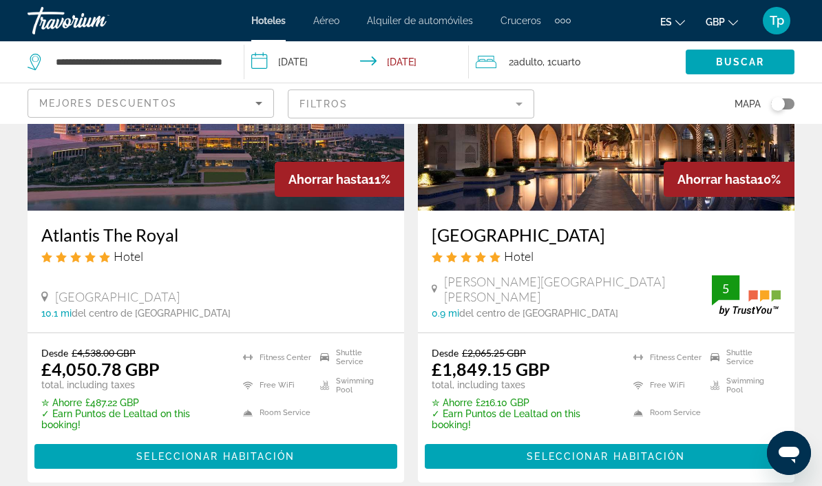 The image size is (822, 486). Describe the element at coordinates (722, 21) in the screenshot. I see `button: Change currency` at that location.